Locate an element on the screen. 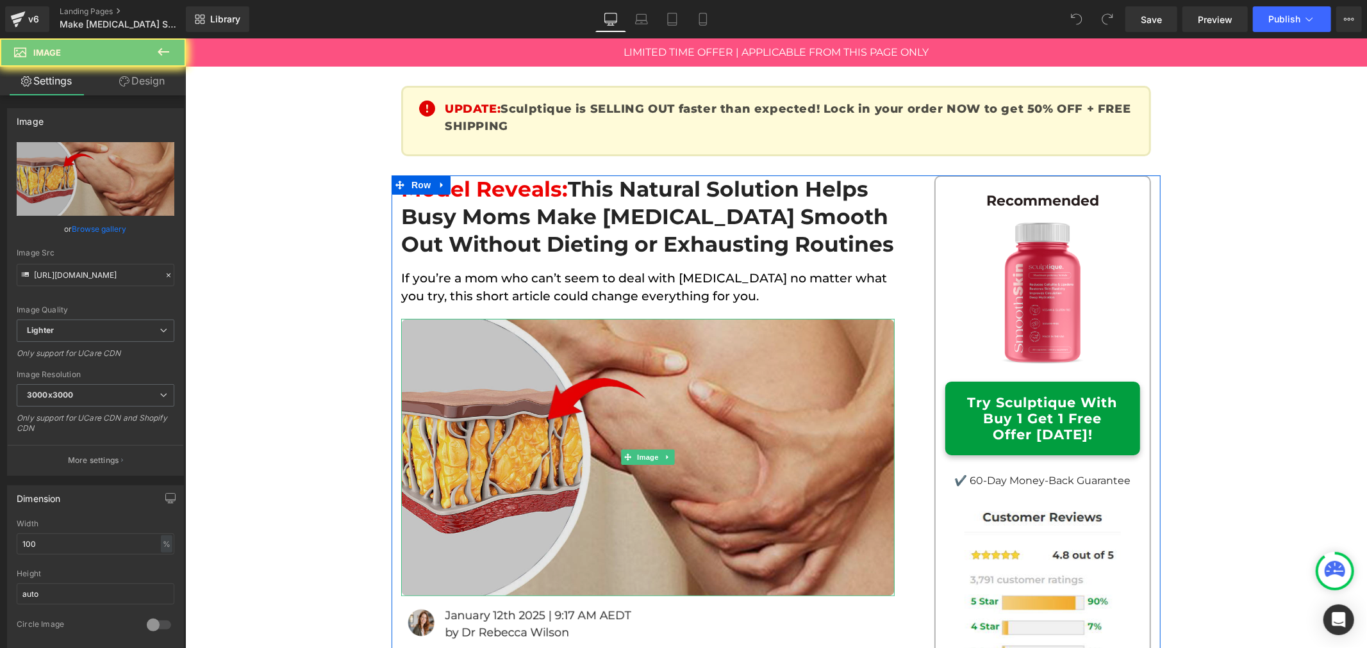  div: Width is located at coordinates (95, 524).